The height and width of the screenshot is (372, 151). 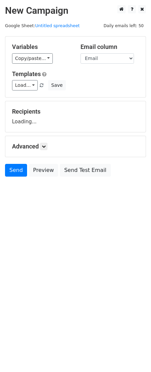 I want to click on a: Preview, so click(x=44, y=170).